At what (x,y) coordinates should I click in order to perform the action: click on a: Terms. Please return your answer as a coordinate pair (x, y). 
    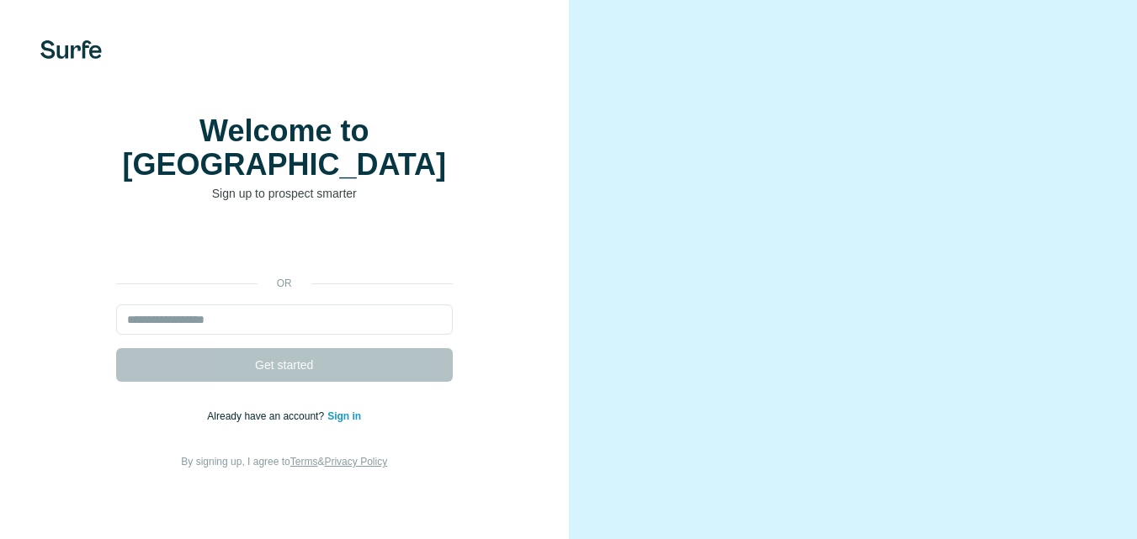
    Looking at the image, I should click on (304, 462).